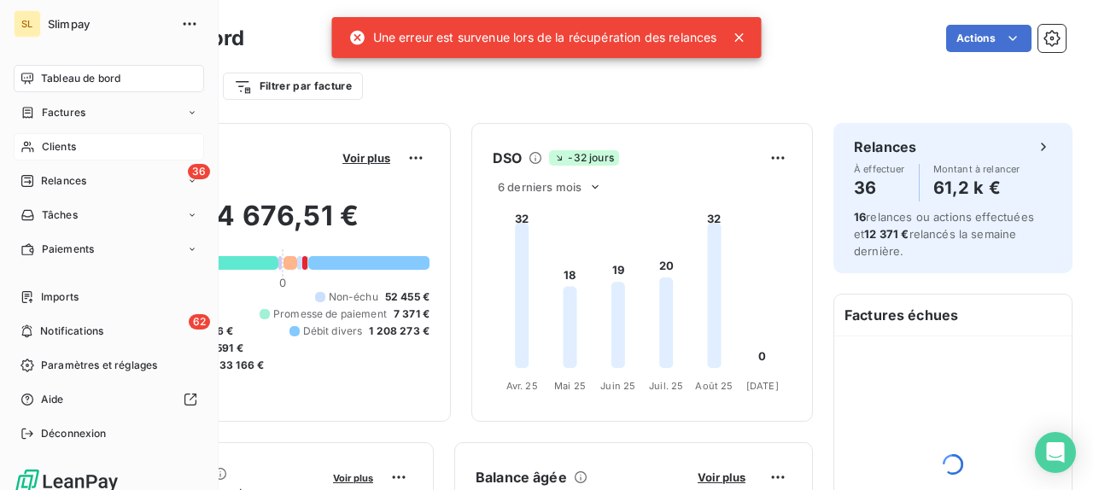 This screenshot has height=490, width=1093. I want to click on span: -33 166 €, so click(239, 365).